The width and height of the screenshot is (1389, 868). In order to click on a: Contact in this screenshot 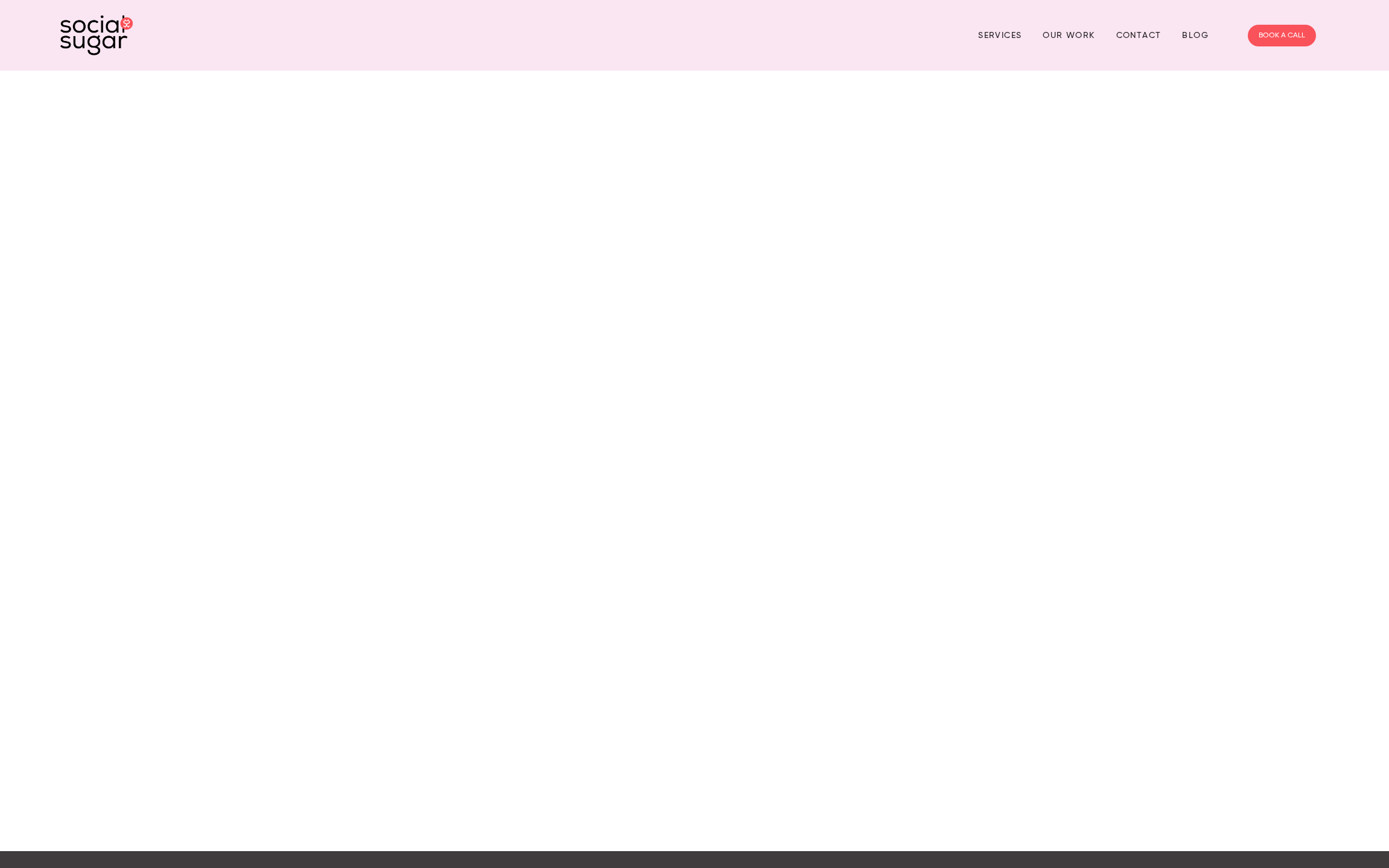, I will do `click(1139, 35)`.